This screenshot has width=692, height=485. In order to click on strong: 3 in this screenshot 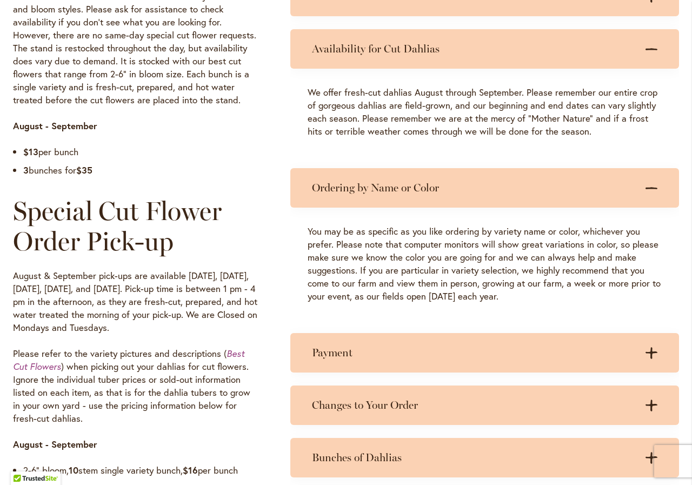, I will do `click(26, 170)`.